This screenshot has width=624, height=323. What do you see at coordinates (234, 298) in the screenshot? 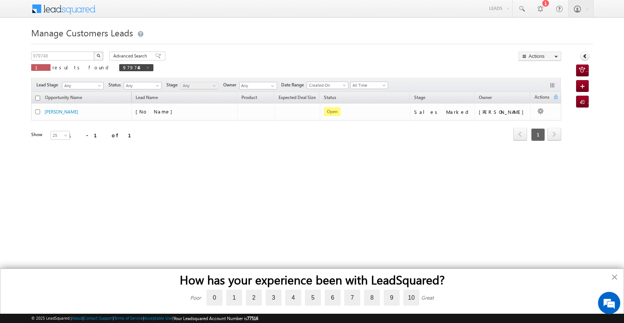
I see `label: 1` at bounding box center [234, 298].